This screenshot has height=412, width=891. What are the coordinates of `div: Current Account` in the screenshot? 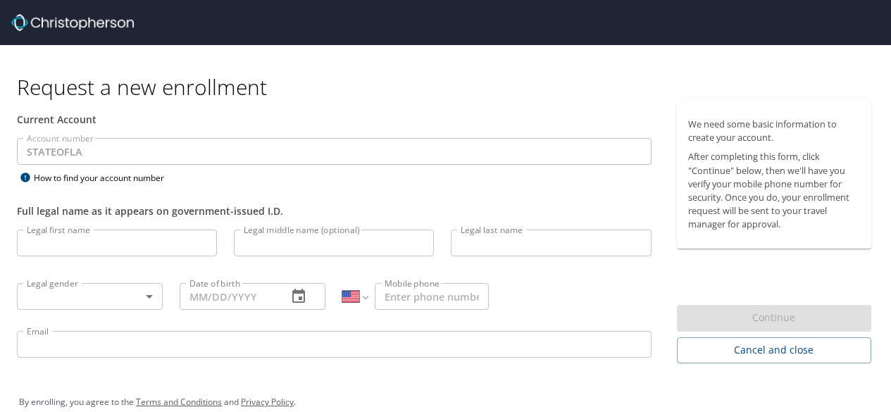 It's located at (334, 119).